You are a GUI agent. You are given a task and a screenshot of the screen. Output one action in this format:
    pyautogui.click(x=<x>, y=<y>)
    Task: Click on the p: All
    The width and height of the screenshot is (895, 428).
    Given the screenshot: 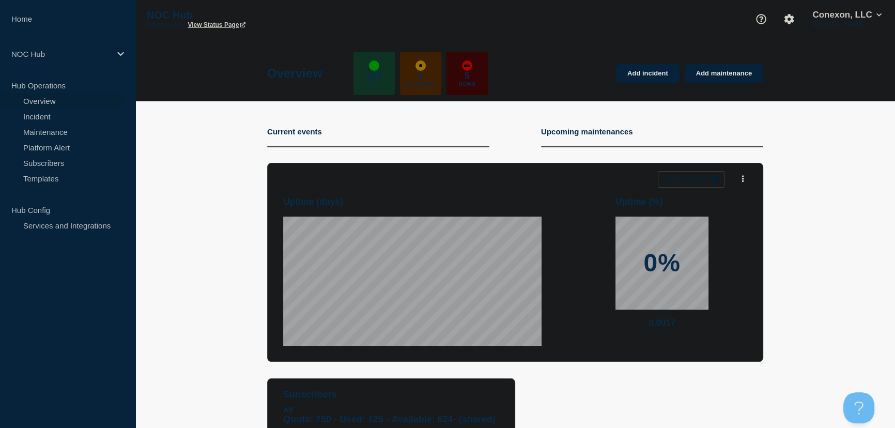 What is the action you would take?
    pyautogui.click(x=391, y=409)
    